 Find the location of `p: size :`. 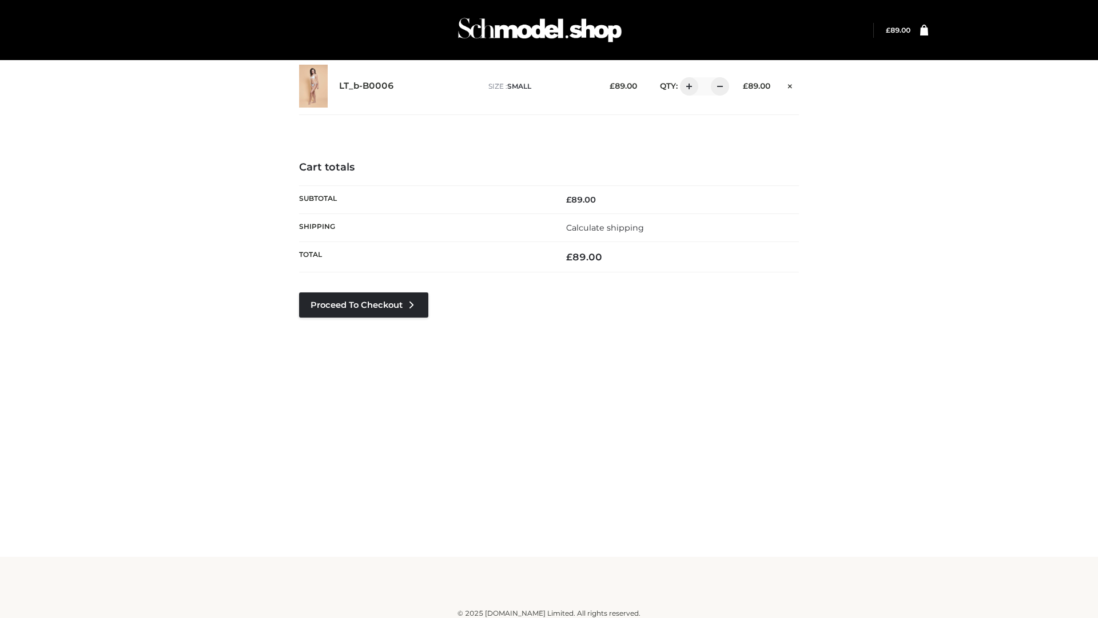

p: size : is located at coordinates (540, 86).